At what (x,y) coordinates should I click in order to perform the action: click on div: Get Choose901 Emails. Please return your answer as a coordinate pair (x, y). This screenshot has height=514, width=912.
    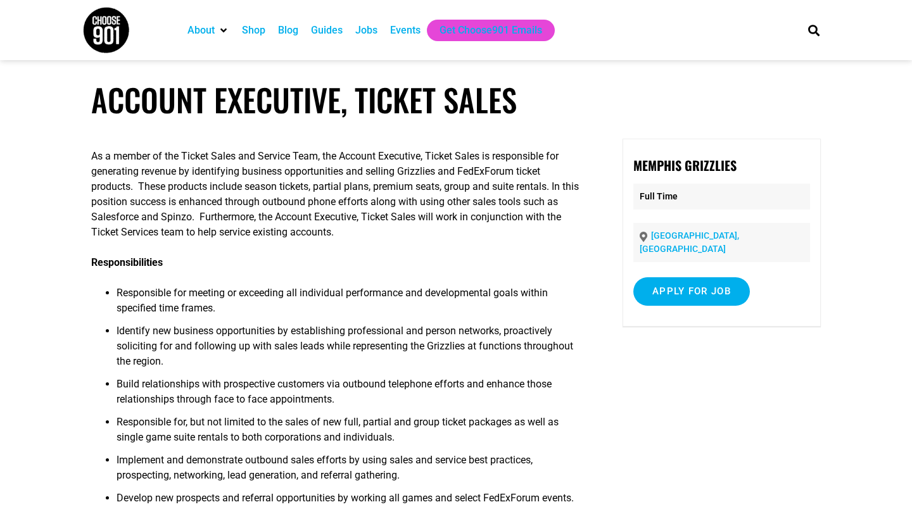
    Looking at the image, I should click on (491, 30).